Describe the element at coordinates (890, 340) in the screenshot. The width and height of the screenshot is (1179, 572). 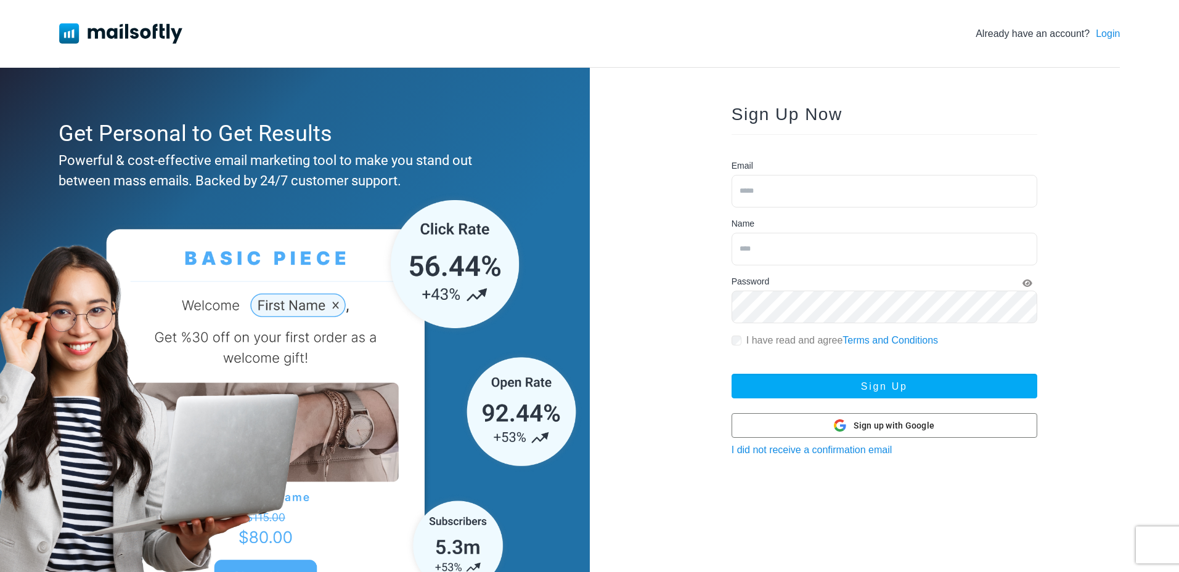
I see `a: Terms and Conditions` at that location.